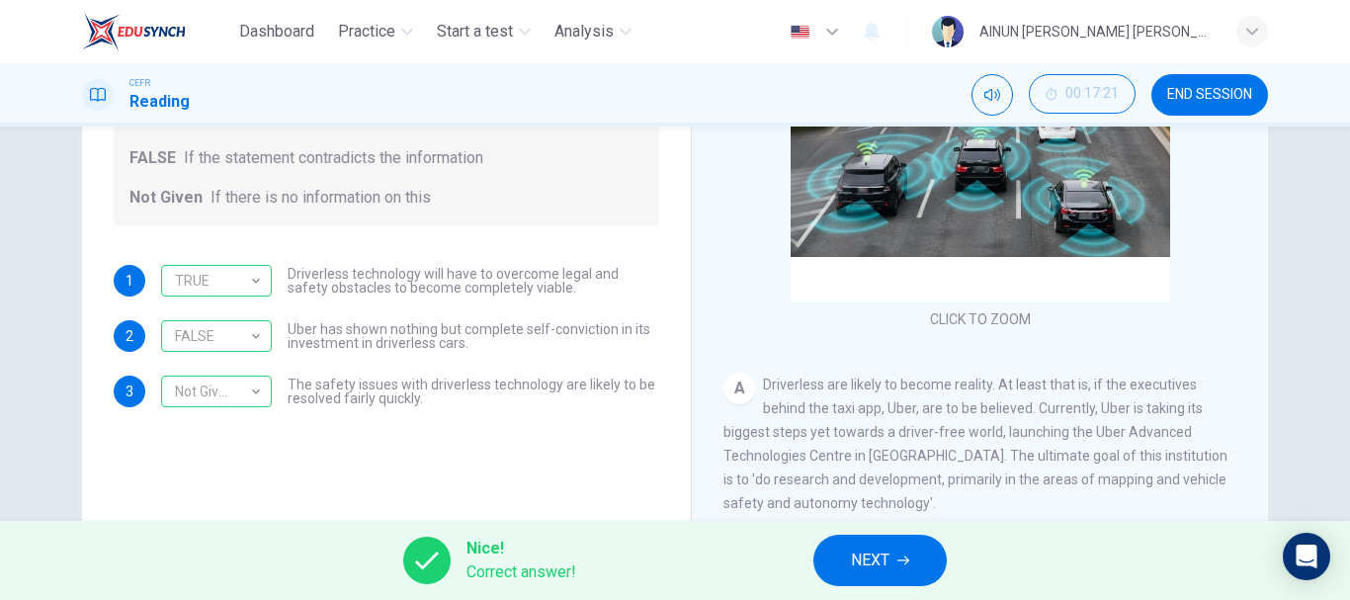 The height and width of the screenshot is (600, 1350). I want to click on button: 00:17:21, so click(1082, 94).